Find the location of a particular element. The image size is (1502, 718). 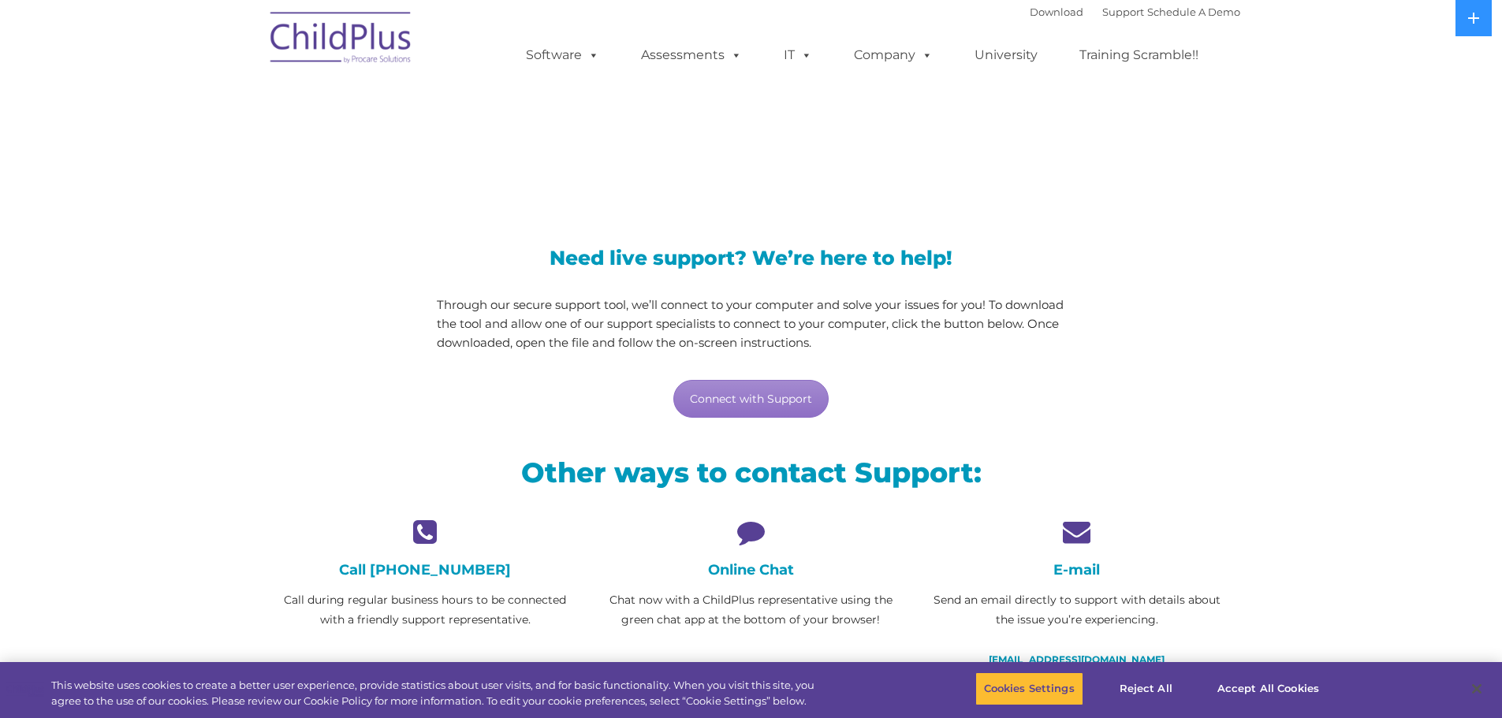

a: IT is located at coordinates (798, 55).